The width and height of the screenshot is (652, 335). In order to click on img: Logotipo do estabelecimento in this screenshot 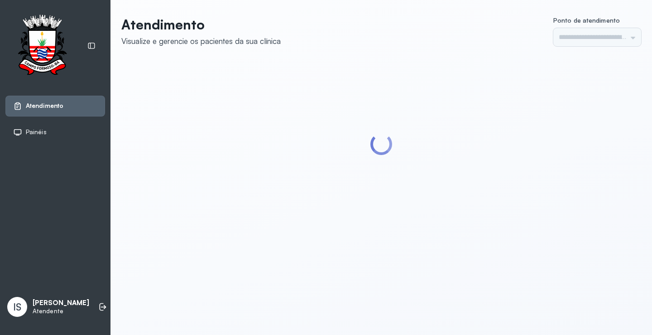, I will do `click(42, 46)`.